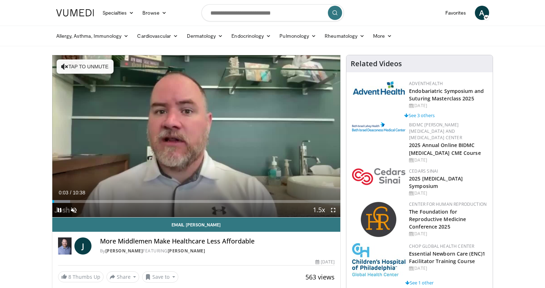 The width and height of the screenshot is (545, 288). What do you see at coordinates (157, 36) in the screenshot?
I see `a: Cardiovascular` at bounding box center [157, 36].